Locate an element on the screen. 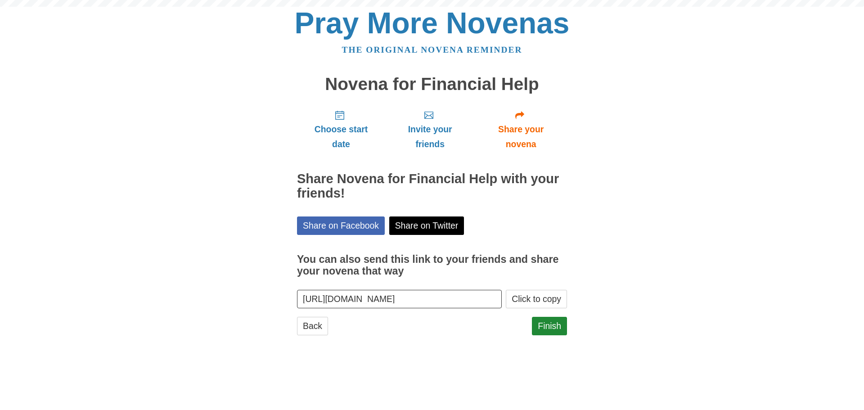  a: Pray More Novenas is located at coordinates (432, 23).